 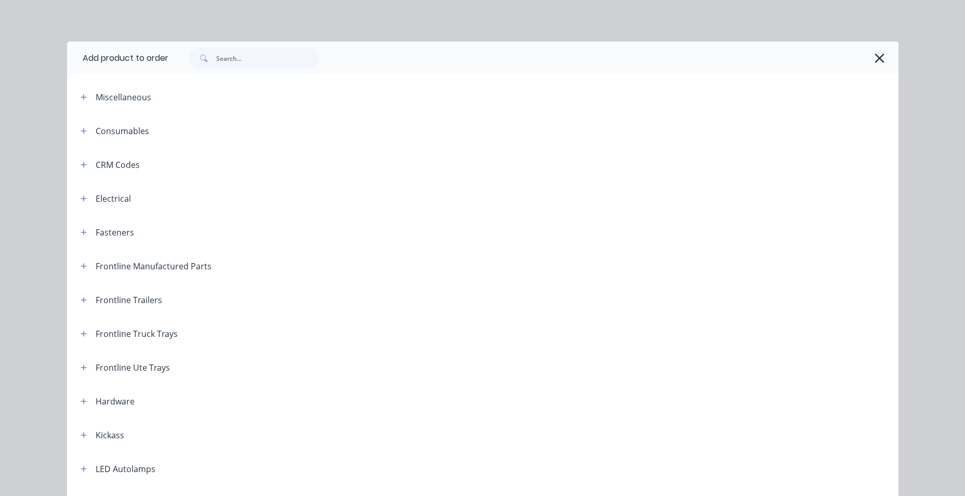 What do you see at coordinates (117, 58) in the screenshot?
I see `div: Add product to order` at bounding box center [117, 58].